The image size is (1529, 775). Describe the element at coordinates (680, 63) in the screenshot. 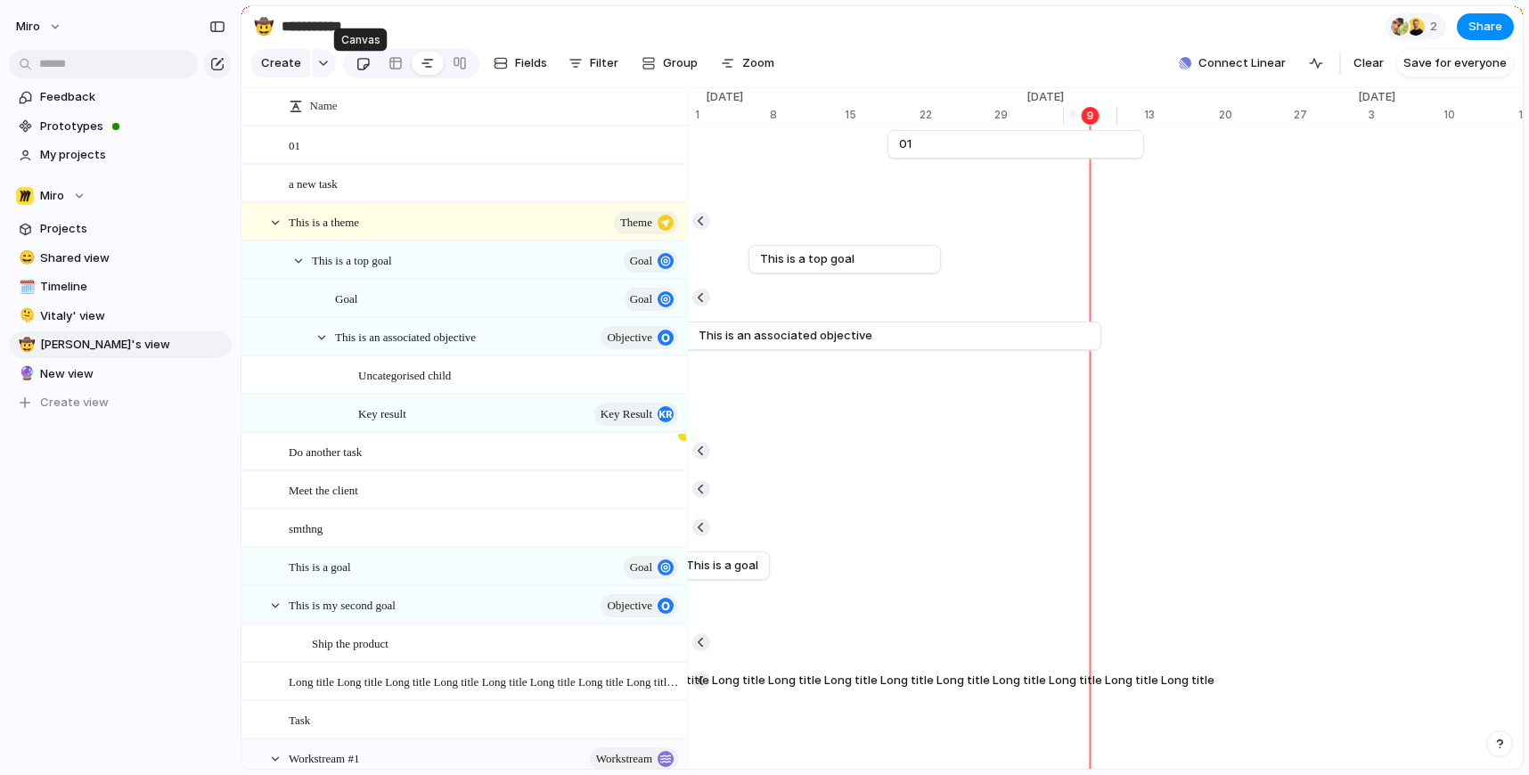

I see `span: Group` at that location.